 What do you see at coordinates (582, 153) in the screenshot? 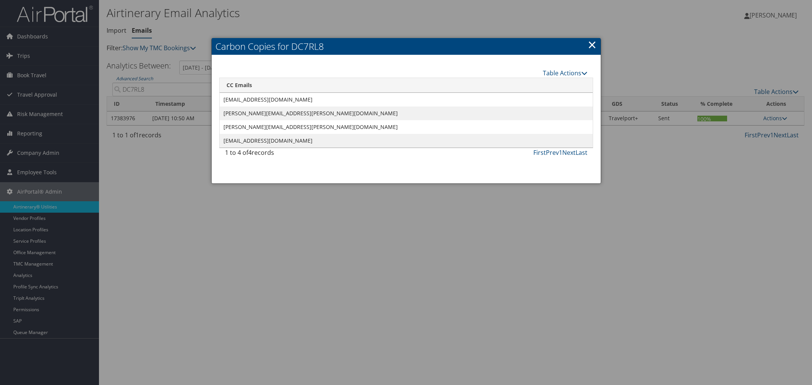
I see `a: Last` at bounding box center [582, 153].